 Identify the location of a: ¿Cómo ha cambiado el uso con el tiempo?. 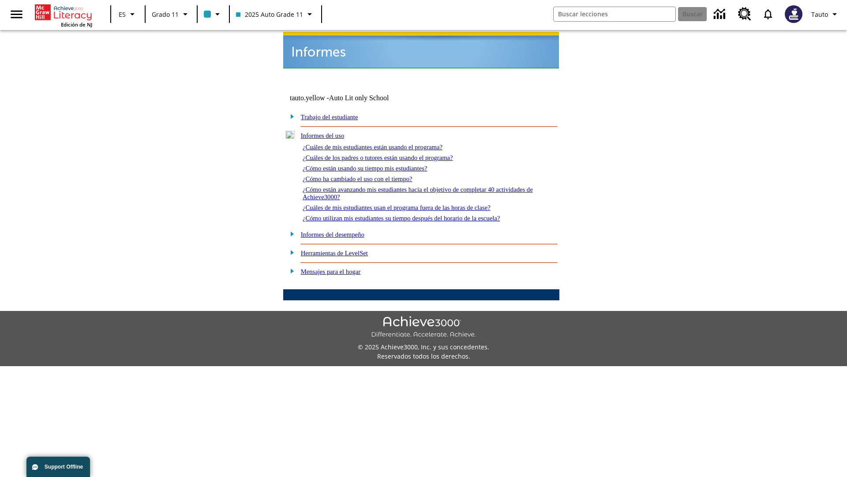
(357, 179).